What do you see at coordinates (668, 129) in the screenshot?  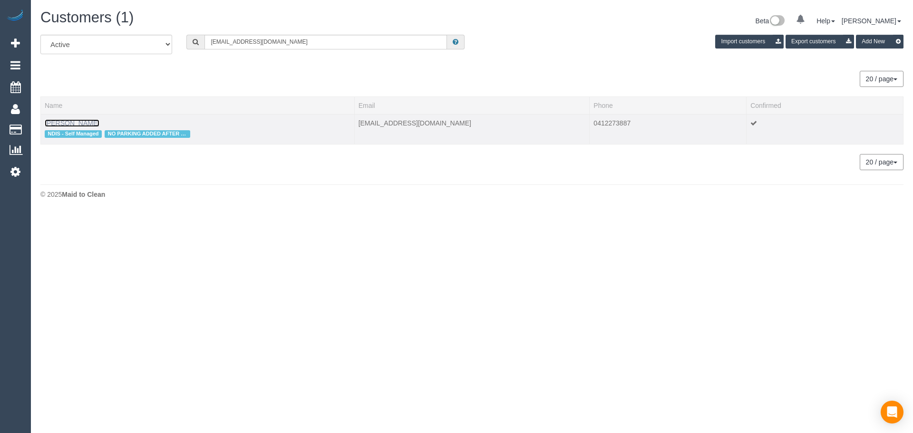 I see `td: Phone` at bounding box center [668, 129].